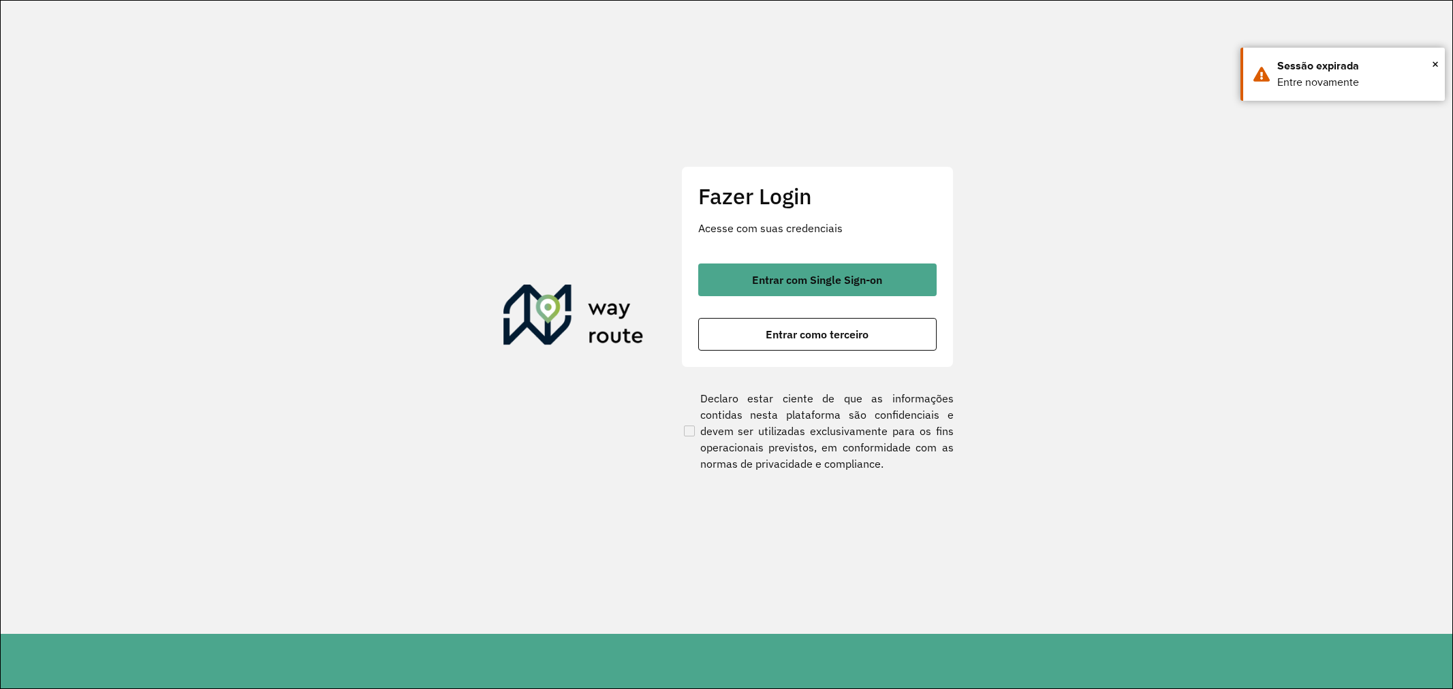  I want to click on div: Entre novamente, so click(1356, 82).